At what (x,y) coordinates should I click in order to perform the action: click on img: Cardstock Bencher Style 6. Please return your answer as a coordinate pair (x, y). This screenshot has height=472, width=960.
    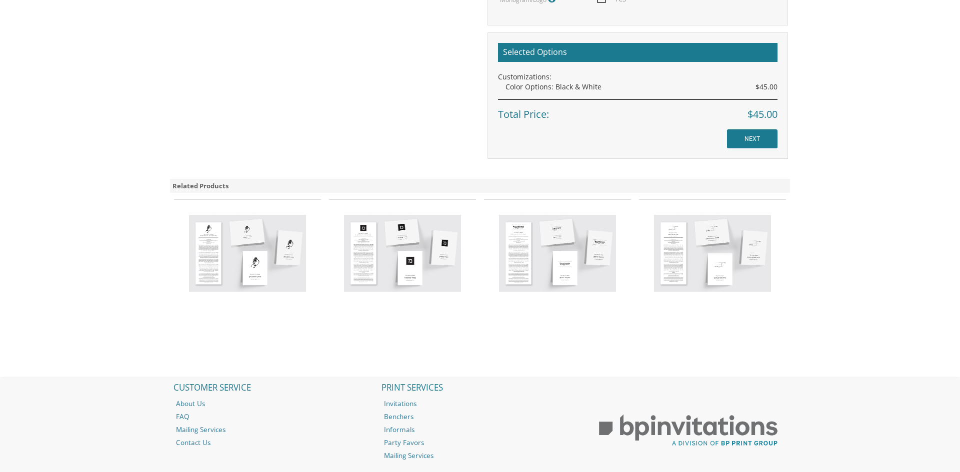
    Looking at the image, I should click on (557, 253).